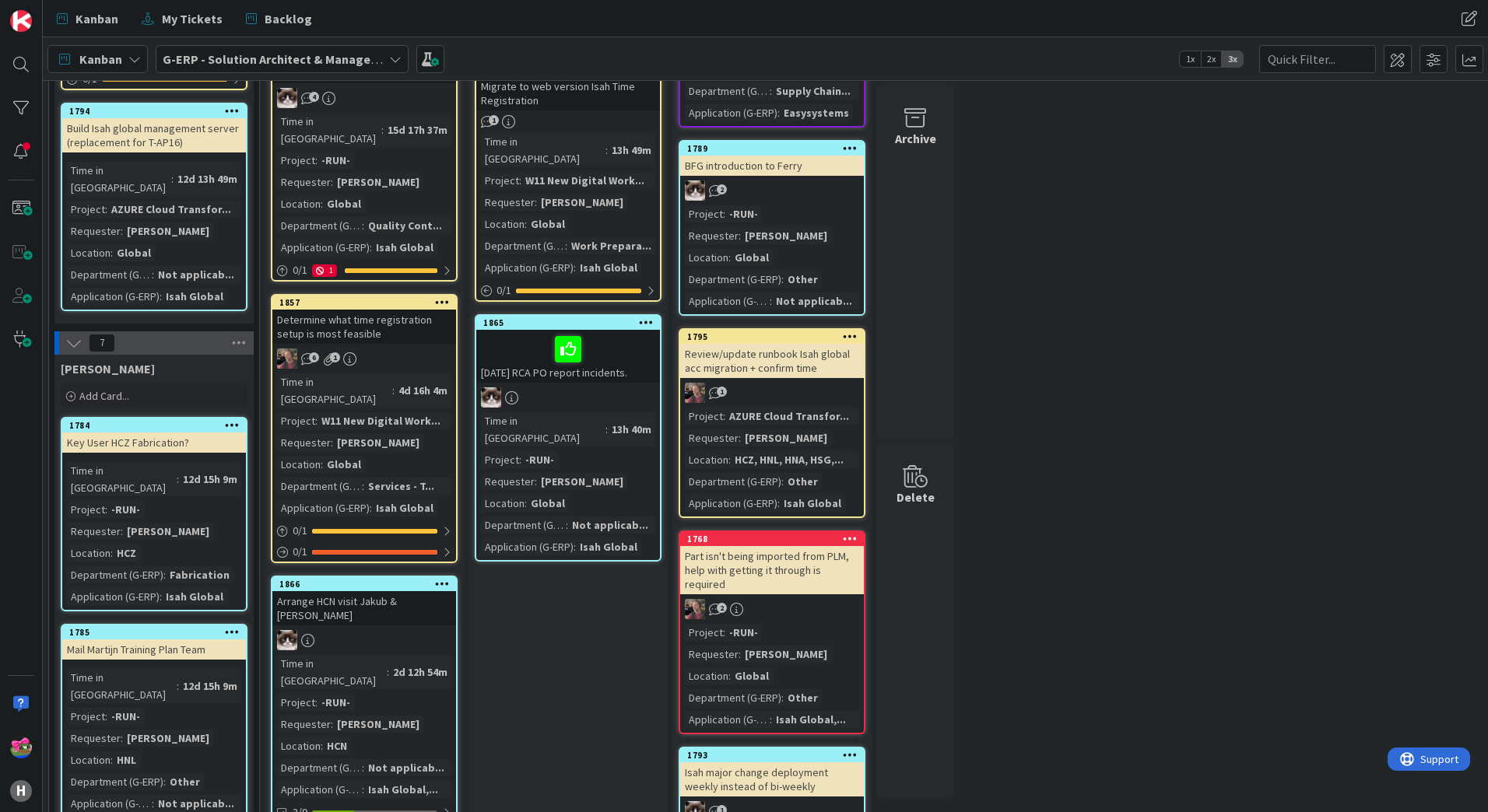 This screenshot has height=812, width=1488. Describe the element at coordinates (279, 19) in the screenshot. I see `a: Backlog` at that location.